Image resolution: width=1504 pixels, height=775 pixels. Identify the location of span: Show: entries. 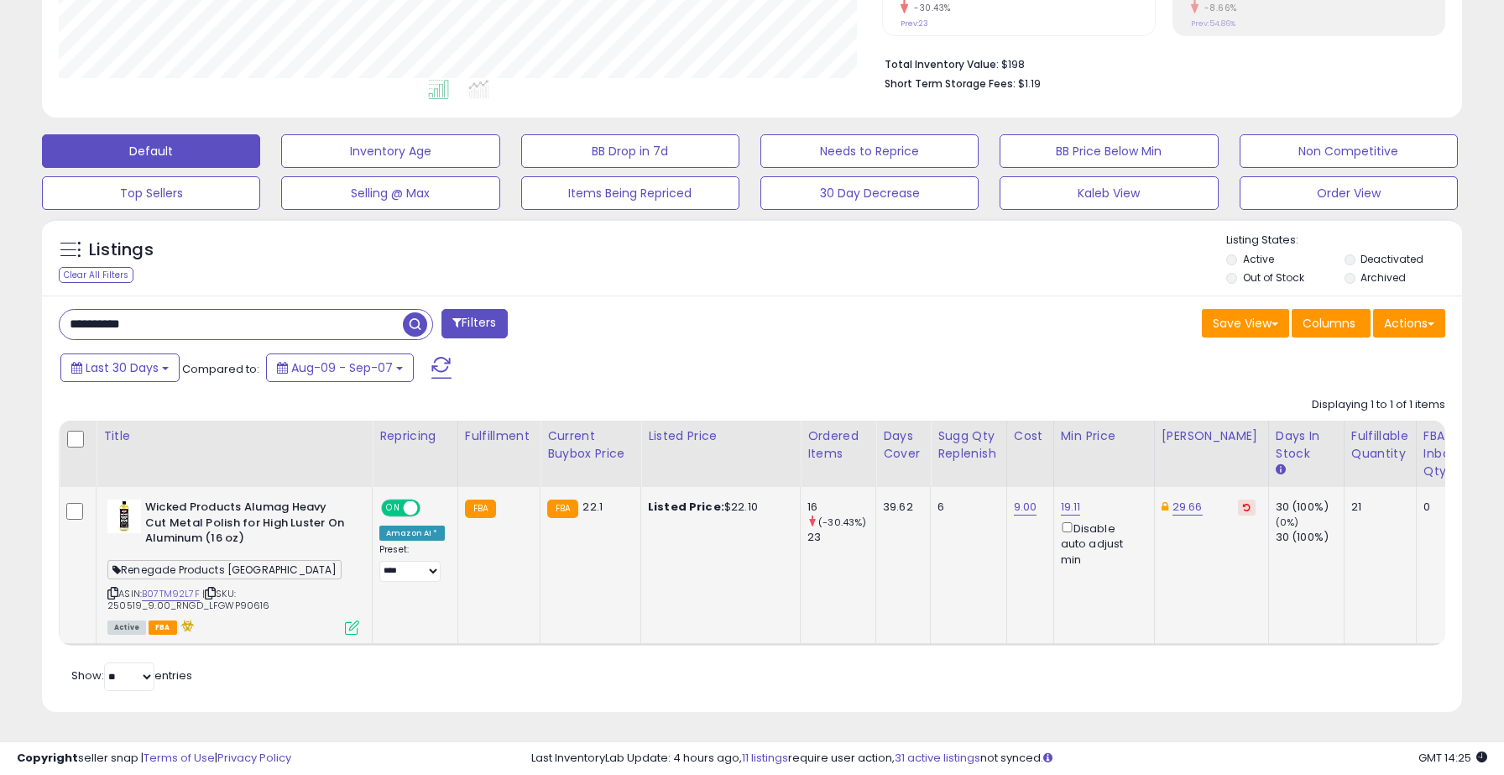
(132, 675).